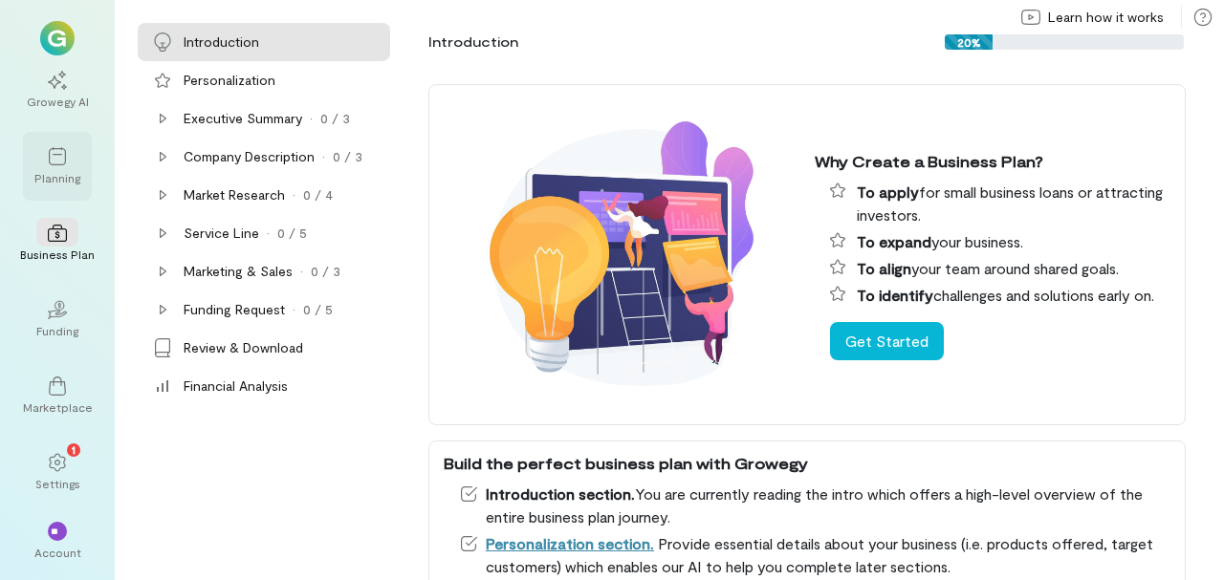 This screenshot has width=1224, height=580. I want to click on button: Get Started, so click(886, 341).